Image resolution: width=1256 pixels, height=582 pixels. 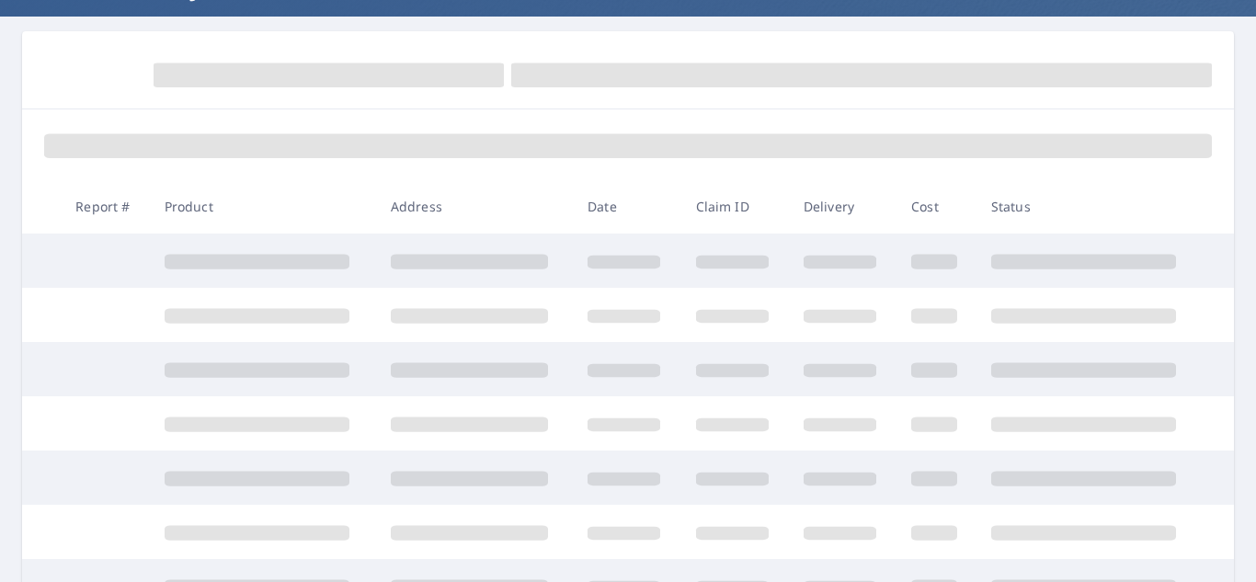 What do you see at coordinates (843, 206) in the screenshot?
I see `th: Delivery` at bounding box center [843, 206].